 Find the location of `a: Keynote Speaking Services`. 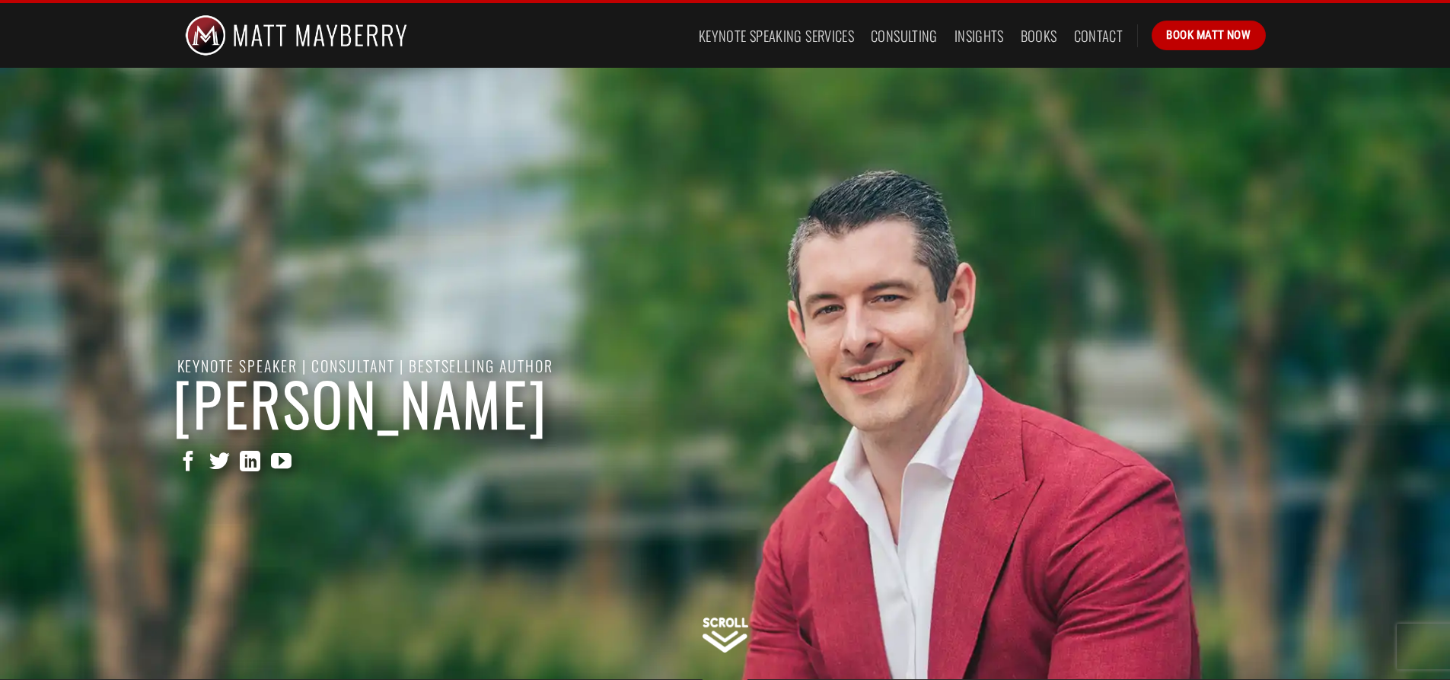

a: Keynote Speaking Services is located at coordinates (776, 36).